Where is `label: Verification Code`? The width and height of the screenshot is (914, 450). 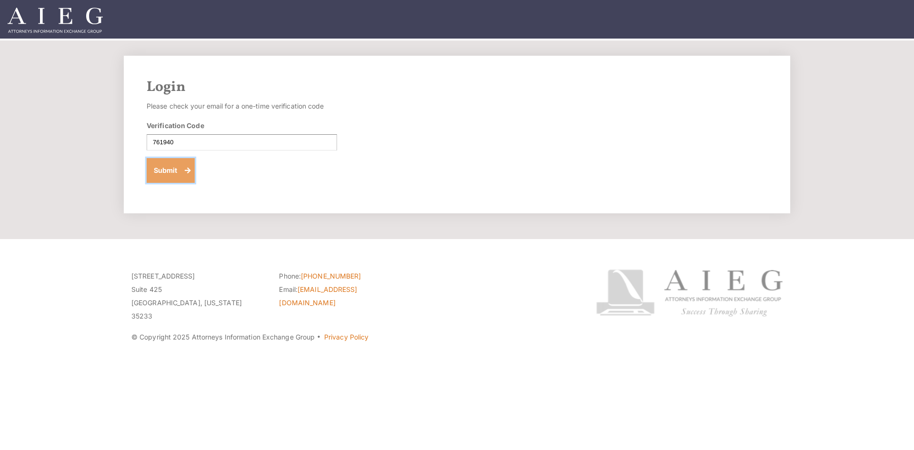 label: Verification Code is located at coordinates (175, 125).